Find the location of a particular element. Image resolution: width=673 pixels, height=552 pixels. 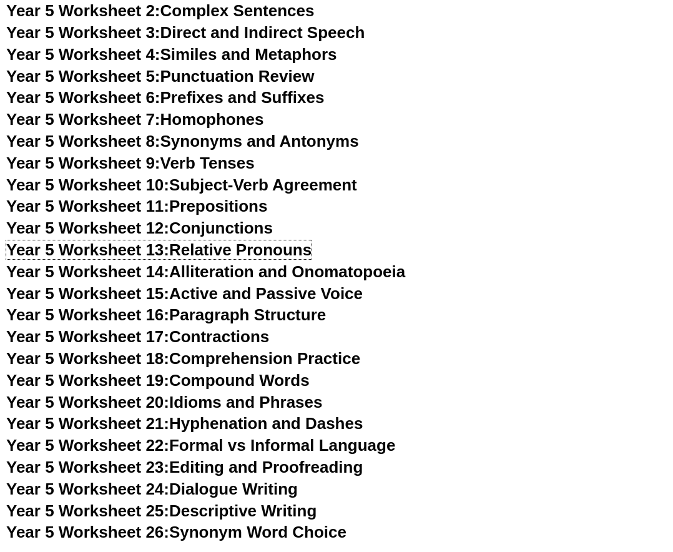

span: Year 5 Worksheet 19: is located at coordinates (87, 380).